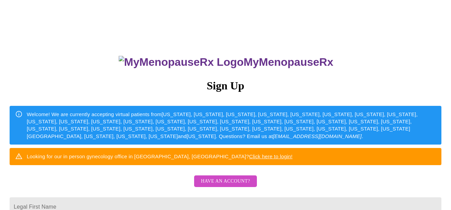 The width and height of the screenshot is (451, 210). I want to click on a: Have an account?, so click(225, 186).